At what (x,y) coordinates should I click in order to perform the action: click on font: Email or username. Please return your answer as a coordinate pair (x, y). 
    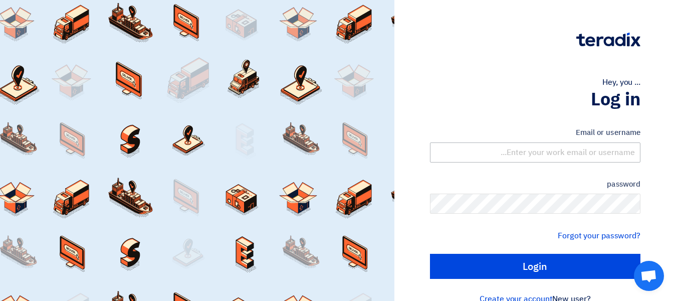
    Looking at the image, I should click on (608, 132).